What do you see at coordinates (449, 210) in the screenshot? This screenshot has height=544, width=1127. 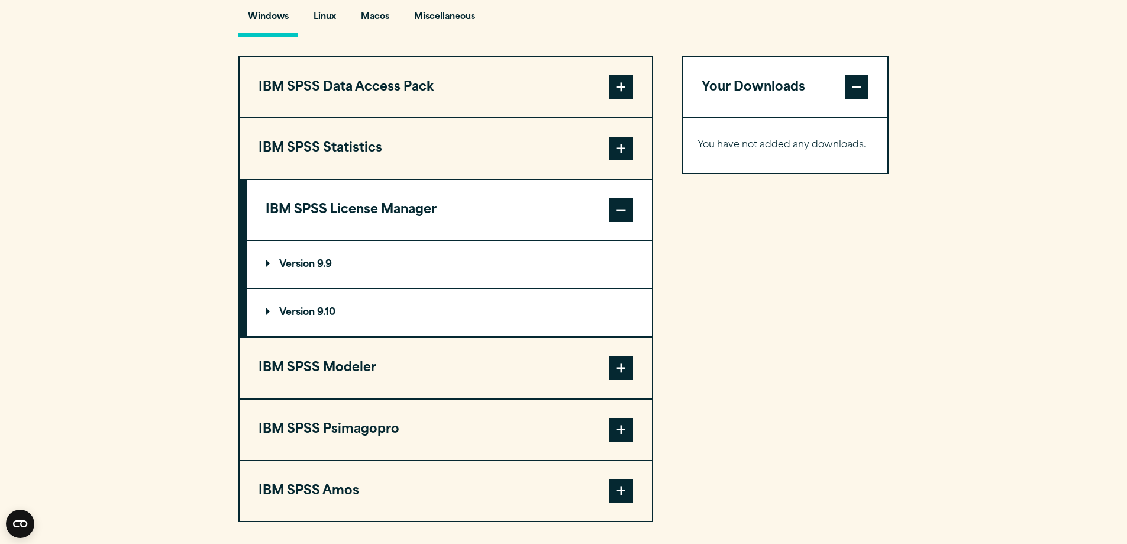 I see `button: IBM SPSS License Manager` at bounding box center [449, 210].